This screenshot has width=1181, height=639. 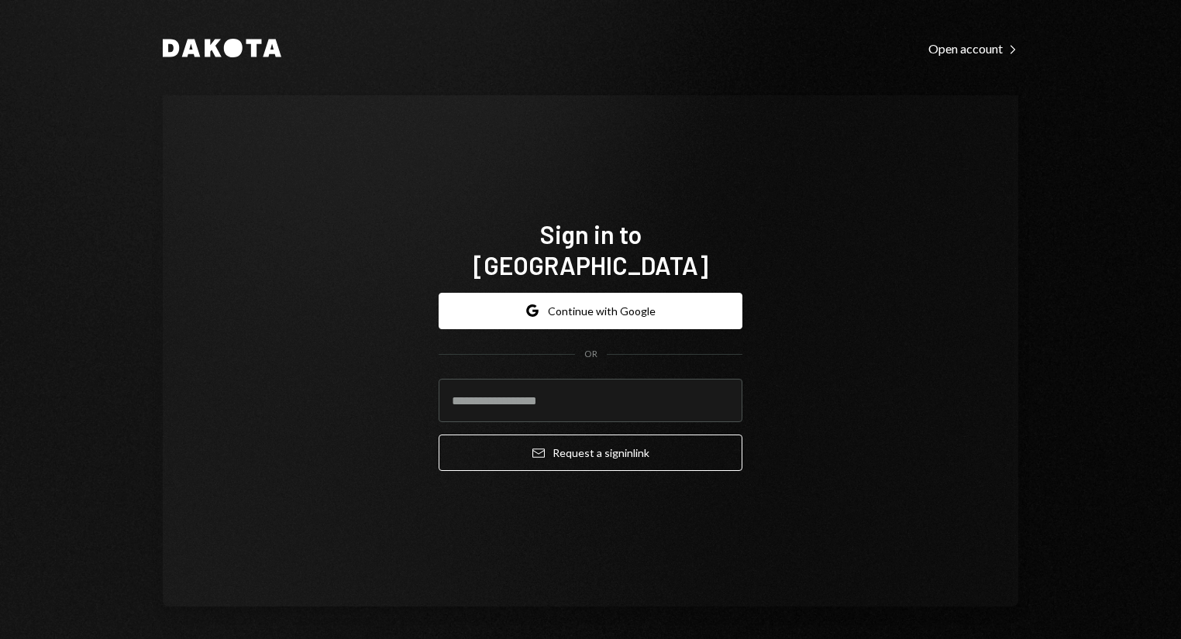 I want to click on div: Open account, so click(x=973, y=49).